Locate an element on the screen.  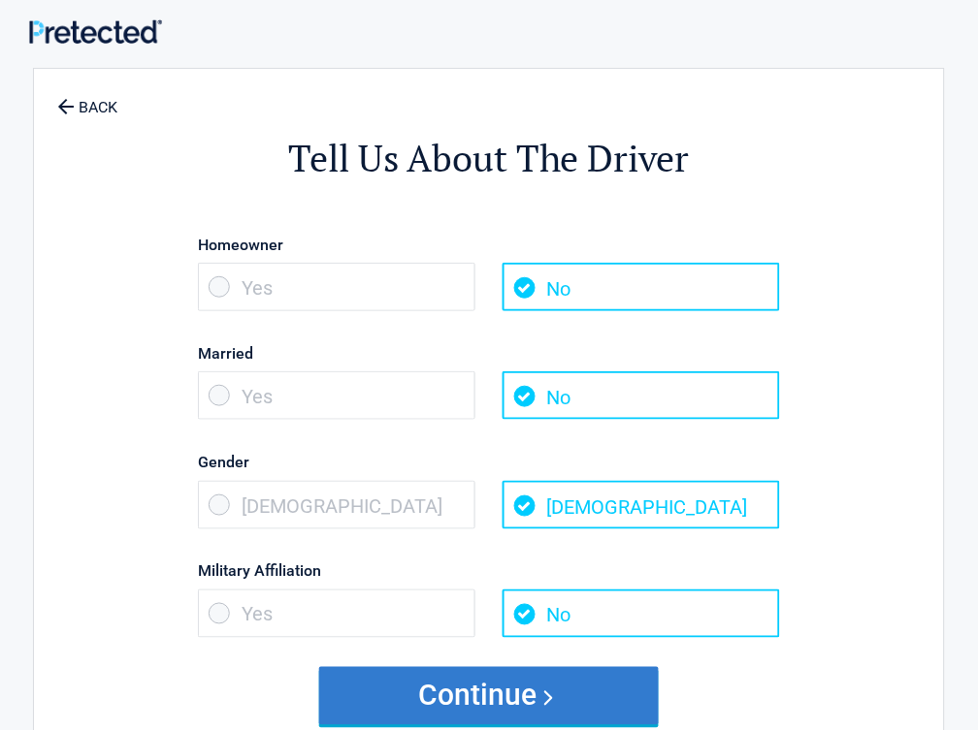
label: Military Affiliation is located at coordinates (489, 571).